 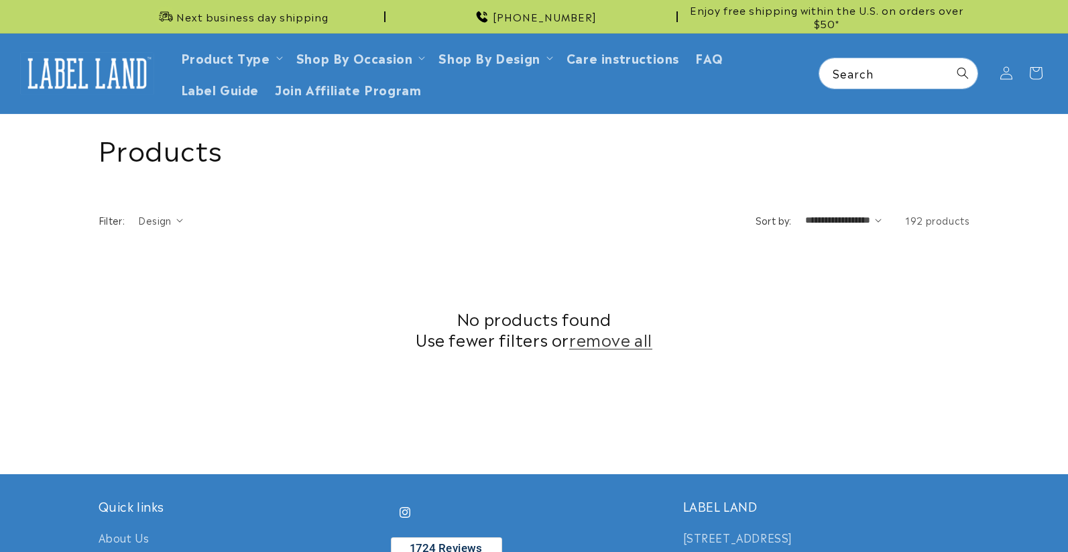 I want to click on a: remove all, so click(x=611, y=338).